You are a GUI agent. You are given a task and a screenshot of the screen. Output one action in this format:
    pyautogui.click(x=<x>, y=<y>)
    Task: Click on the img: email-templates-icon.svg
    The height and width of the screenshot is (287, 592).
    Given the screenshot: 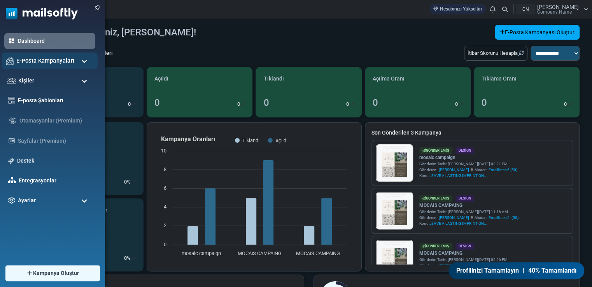 What is the action you would take?
    pyautogui.click(x=12, y=100)
    